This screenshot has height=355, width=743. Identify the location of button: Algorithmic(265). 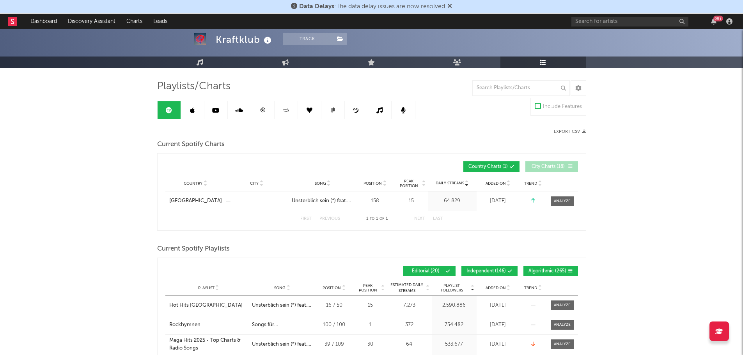
(550, 271).